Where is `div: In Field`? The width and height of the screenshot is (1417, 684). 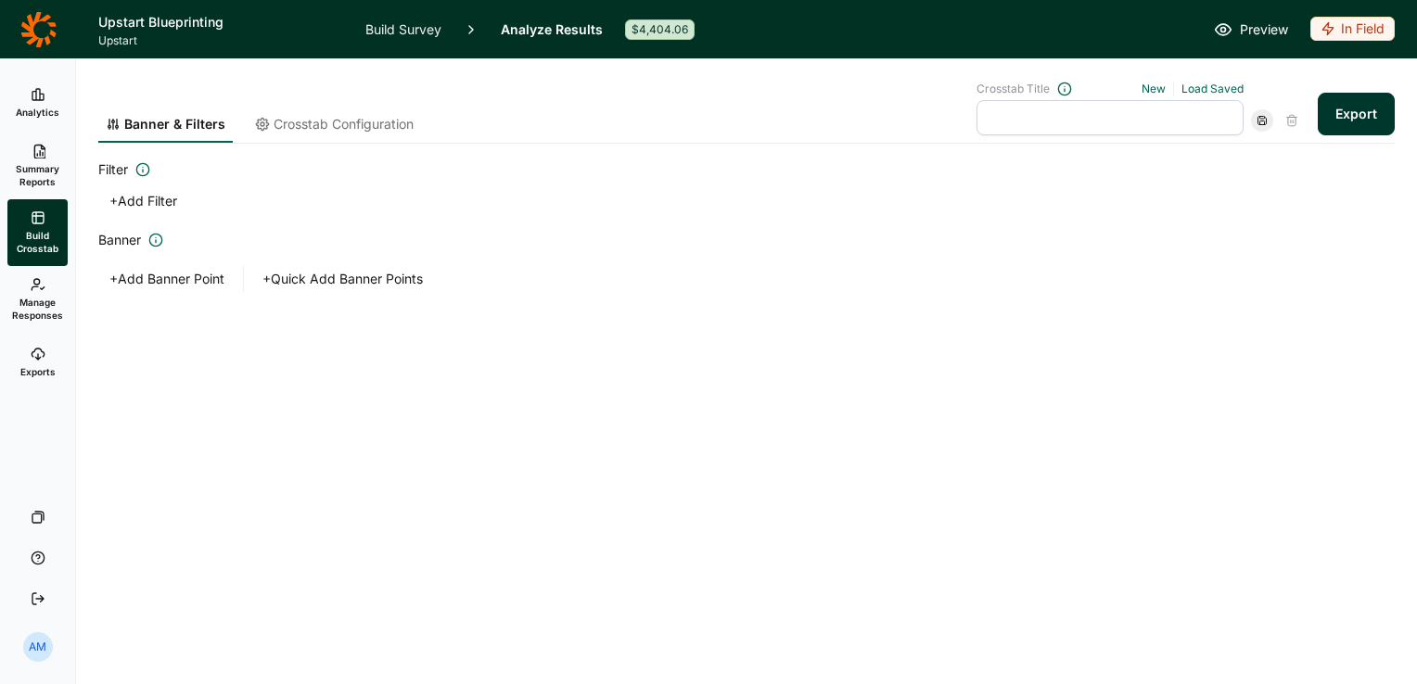
div: In Field is located at coordinates (1352, 29).